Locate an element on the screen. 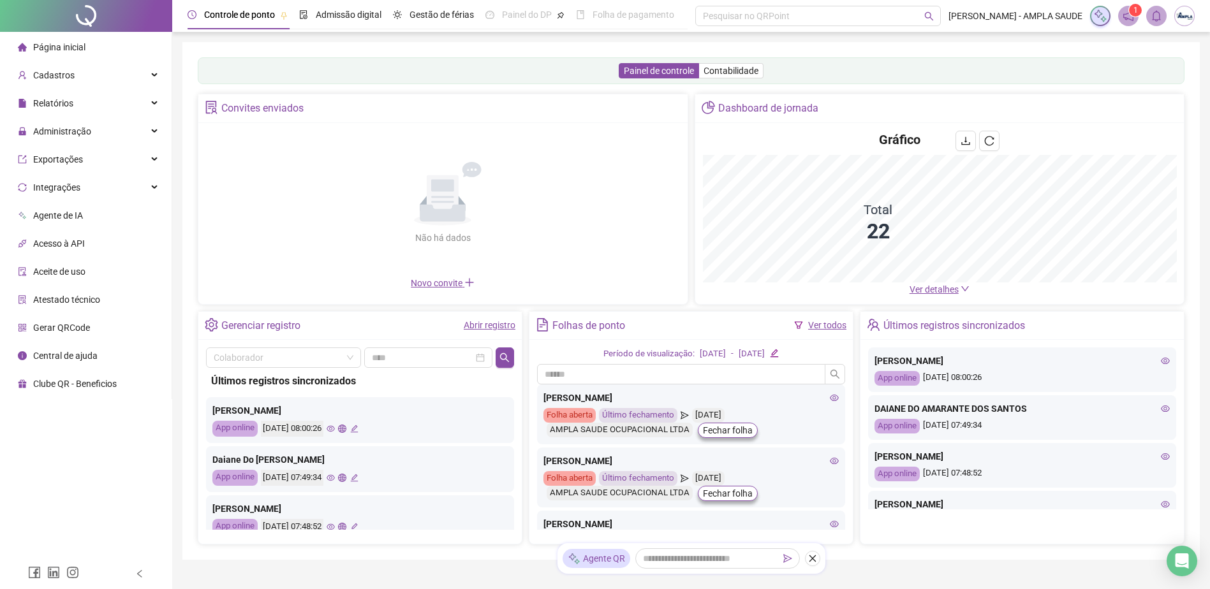 The width and height of the screenshot is (1210, 589). span: sync is located at coordinates (22, 187).